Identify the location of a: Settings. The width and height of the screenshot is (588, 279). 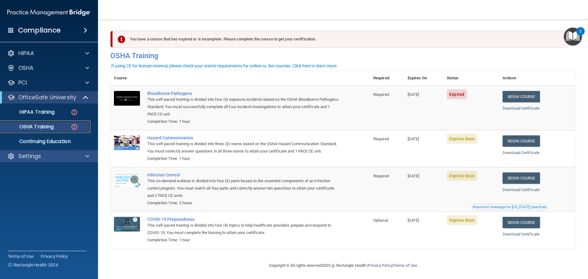
(48, 156).